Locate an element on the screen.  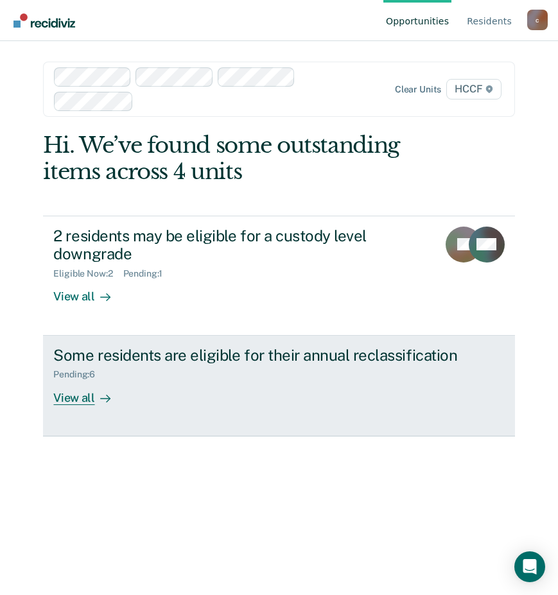
div: Open Intercom Messenger is located at coordinates (530, 567).